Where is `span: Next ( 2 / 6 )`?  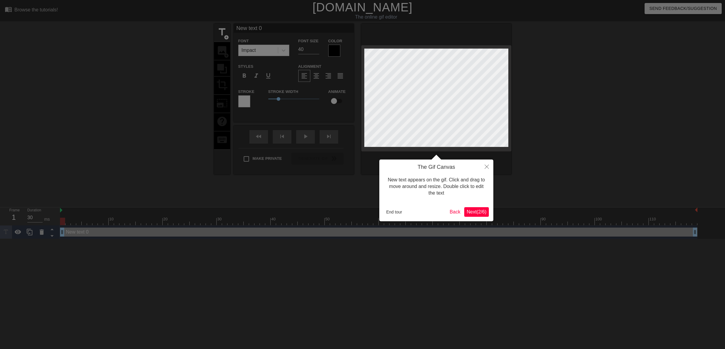 span: Next ( 2 / 6 ) is located at coordinates (477, 212).